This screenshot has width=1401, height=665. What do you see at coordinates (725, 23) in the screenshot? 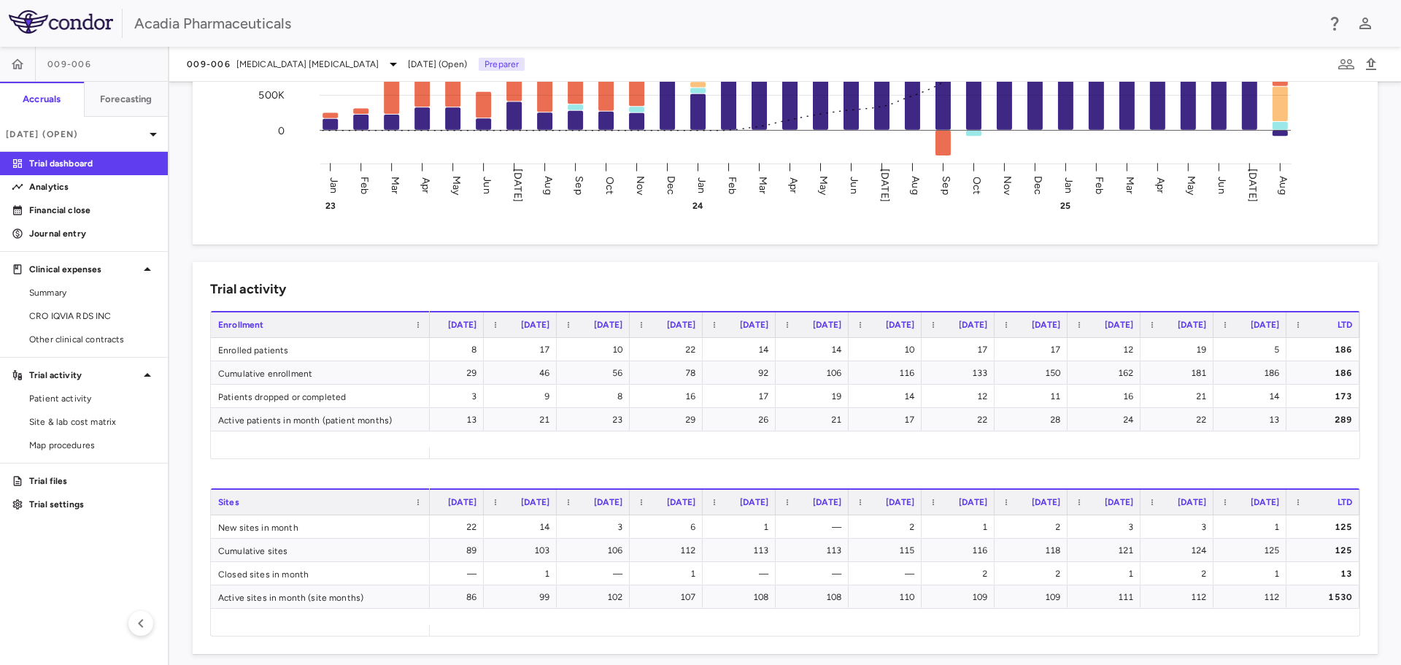
I see `div: Acadia Pharmaceuticals` at bounding box center [725, 23].